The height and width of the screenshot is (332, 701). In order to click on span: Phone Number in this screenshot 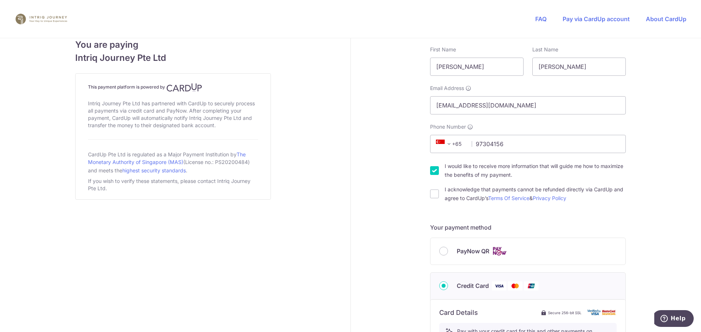, I will do `click(448, 127)`.